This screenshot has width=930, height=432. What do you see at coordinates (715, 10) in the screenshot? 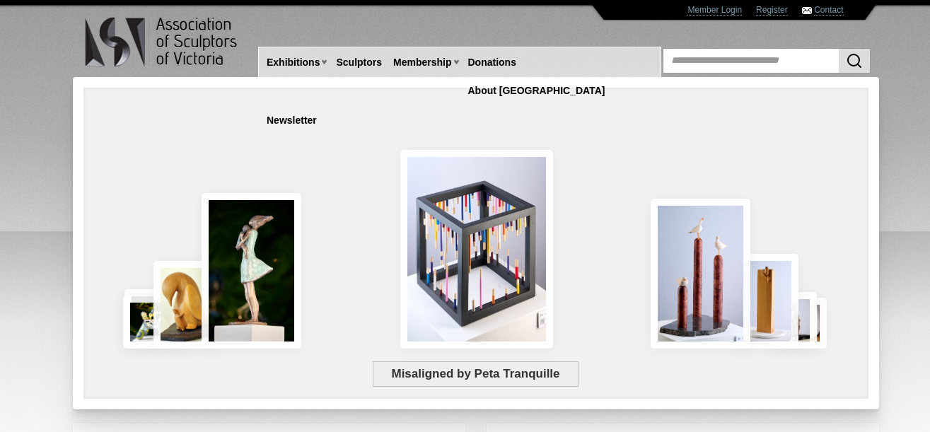
I see `a: Member Login` at bounding box center [715, 10].